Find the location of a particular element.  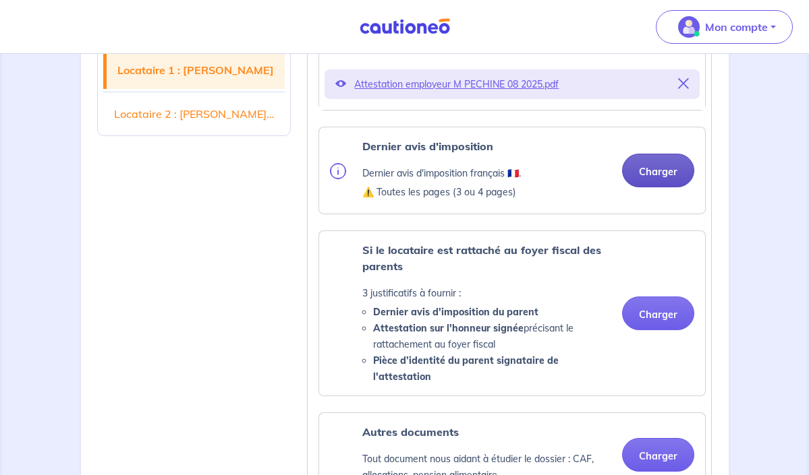

li: précisant le rattachement au foyer fiscal is located at coordinates (492, 337).